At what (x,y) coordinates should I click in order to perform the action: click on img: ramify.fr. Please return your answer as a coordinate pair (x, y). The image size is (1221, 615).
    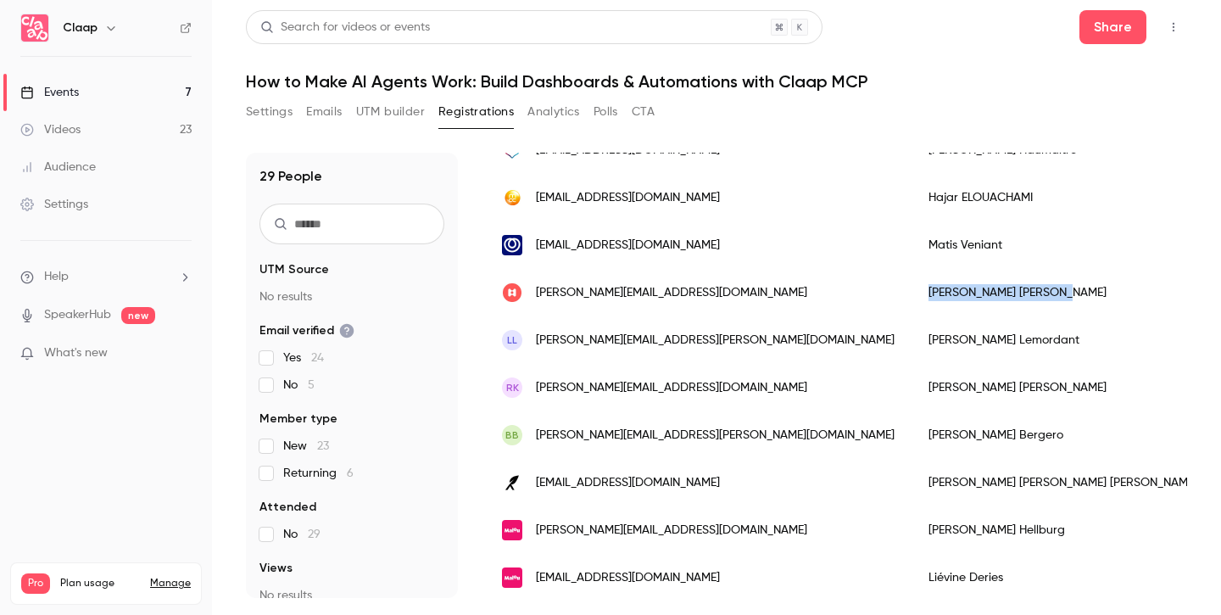
    Looking at the image, I should click on (512, 482).